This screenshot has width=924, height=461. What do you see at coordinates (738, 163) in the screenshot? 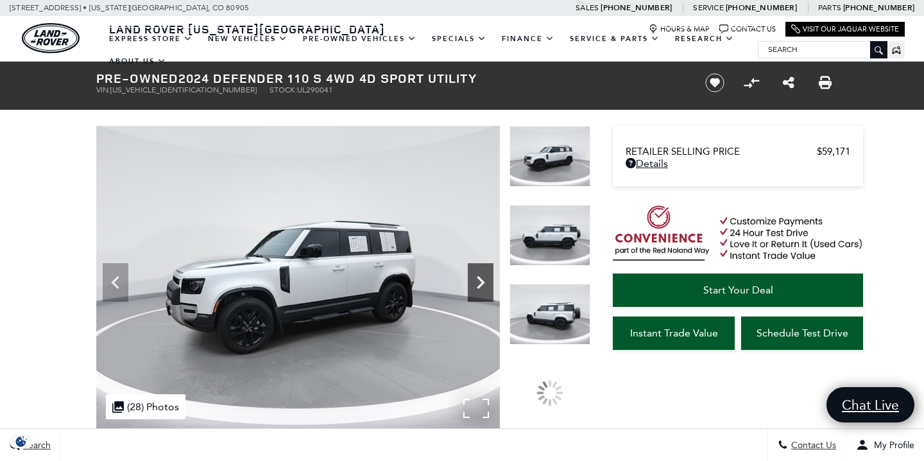
I see `a: Details` at bounding box center [738, 163].